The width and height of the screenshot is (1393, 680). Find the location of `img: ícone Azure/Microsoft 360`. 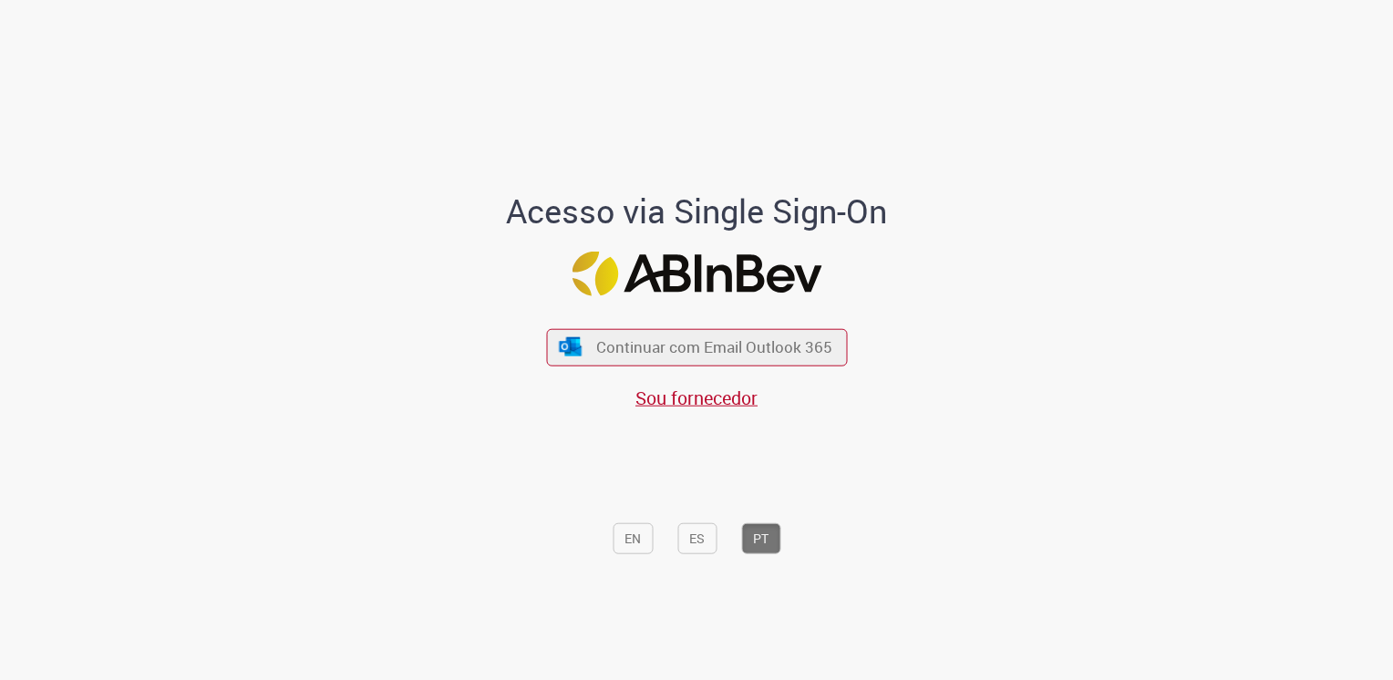

img: ícone Azure/Microsoft 360 is located at coordinates (571, 346).